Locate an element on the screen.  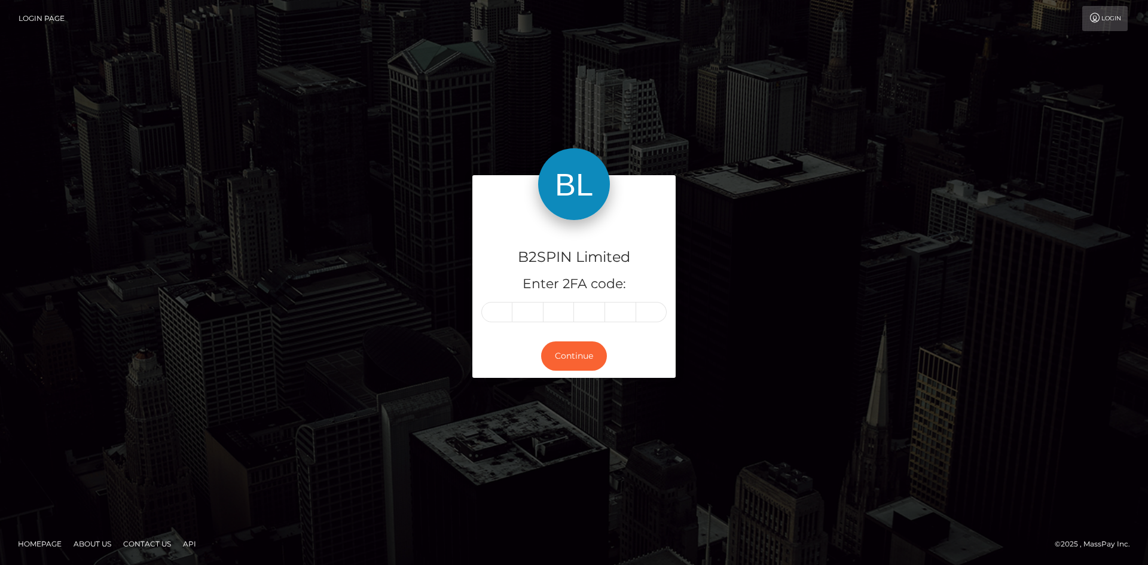
a: Homepage is located at coordinates (39, 544).